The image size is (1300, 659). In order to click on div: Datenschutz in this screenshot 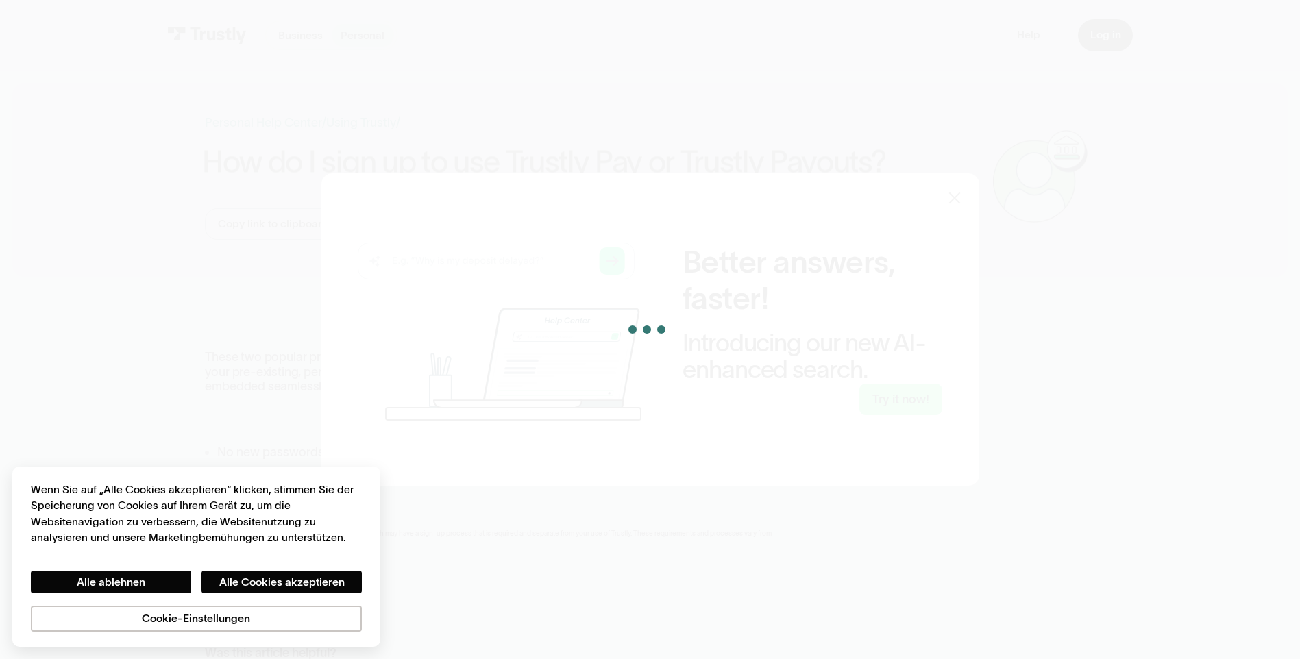, I will do `click(196, 556)`.